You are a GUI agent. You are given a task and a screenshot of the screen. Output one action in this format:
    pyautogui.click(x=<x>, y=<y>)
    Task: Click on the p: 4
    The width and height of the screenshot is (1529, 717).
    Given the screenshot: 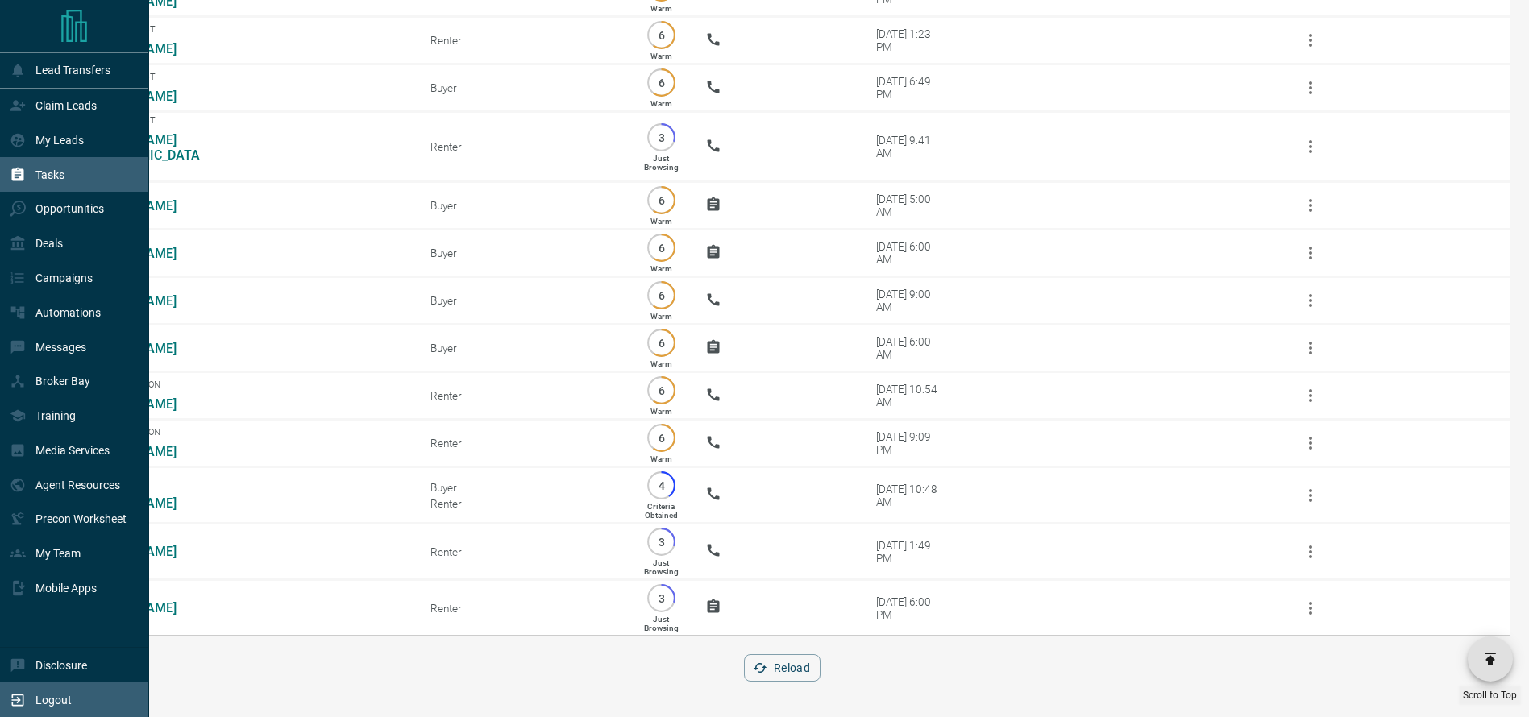 What is the action you would take?
    pyautogui.click(x=661, y=485)
    